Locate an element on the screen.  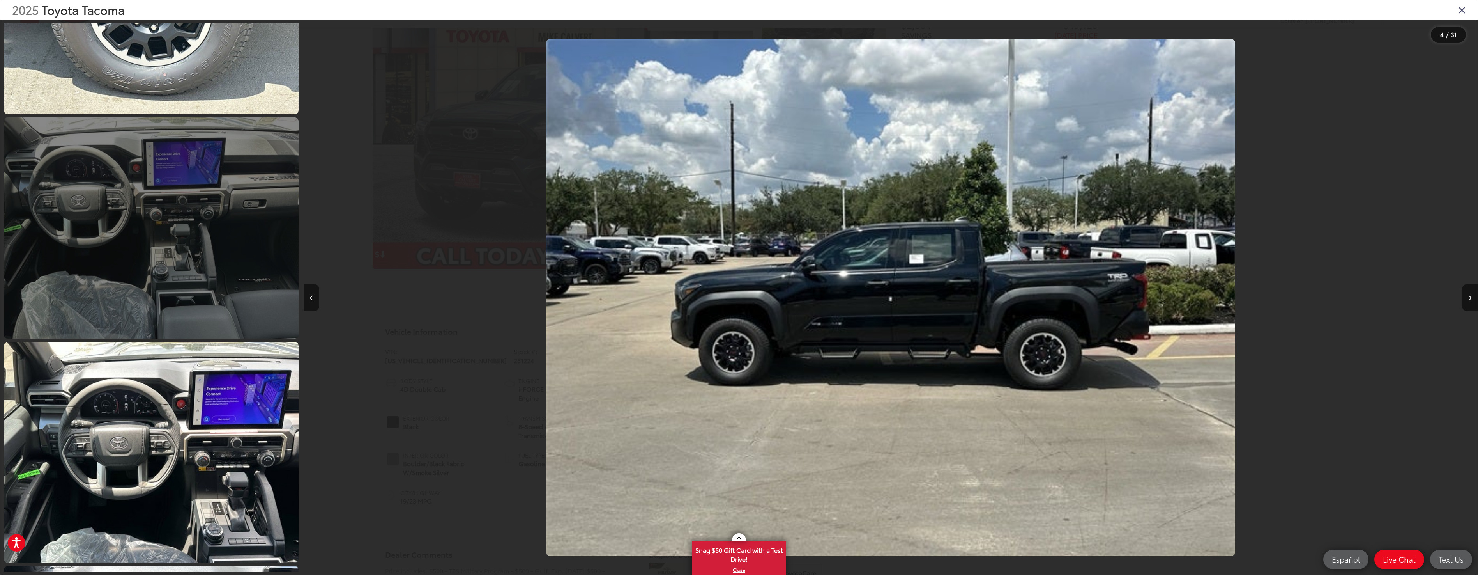
span: 4 is located at coordinates (1442, 34).